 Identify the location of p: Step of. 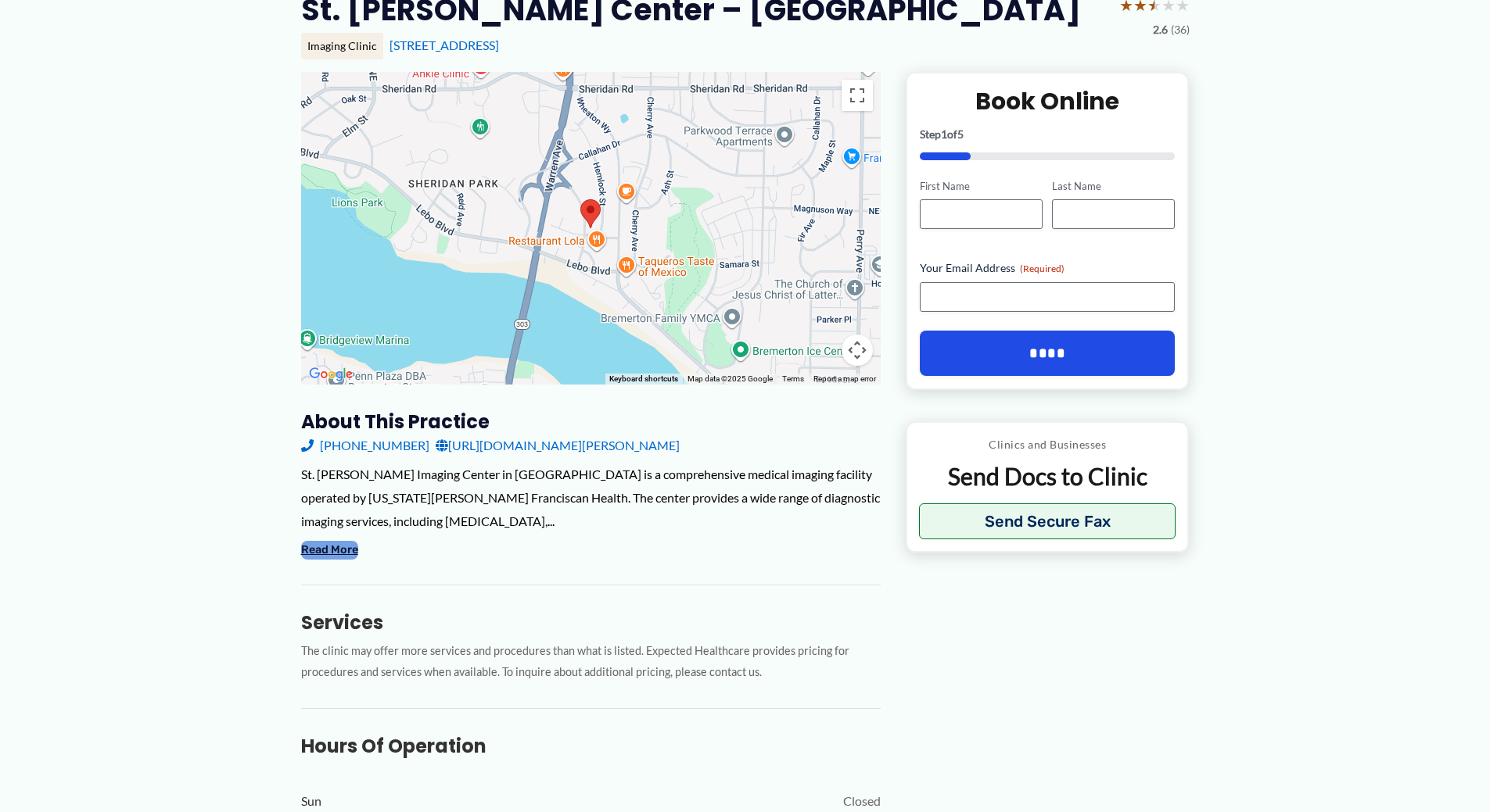
(1047, 135).